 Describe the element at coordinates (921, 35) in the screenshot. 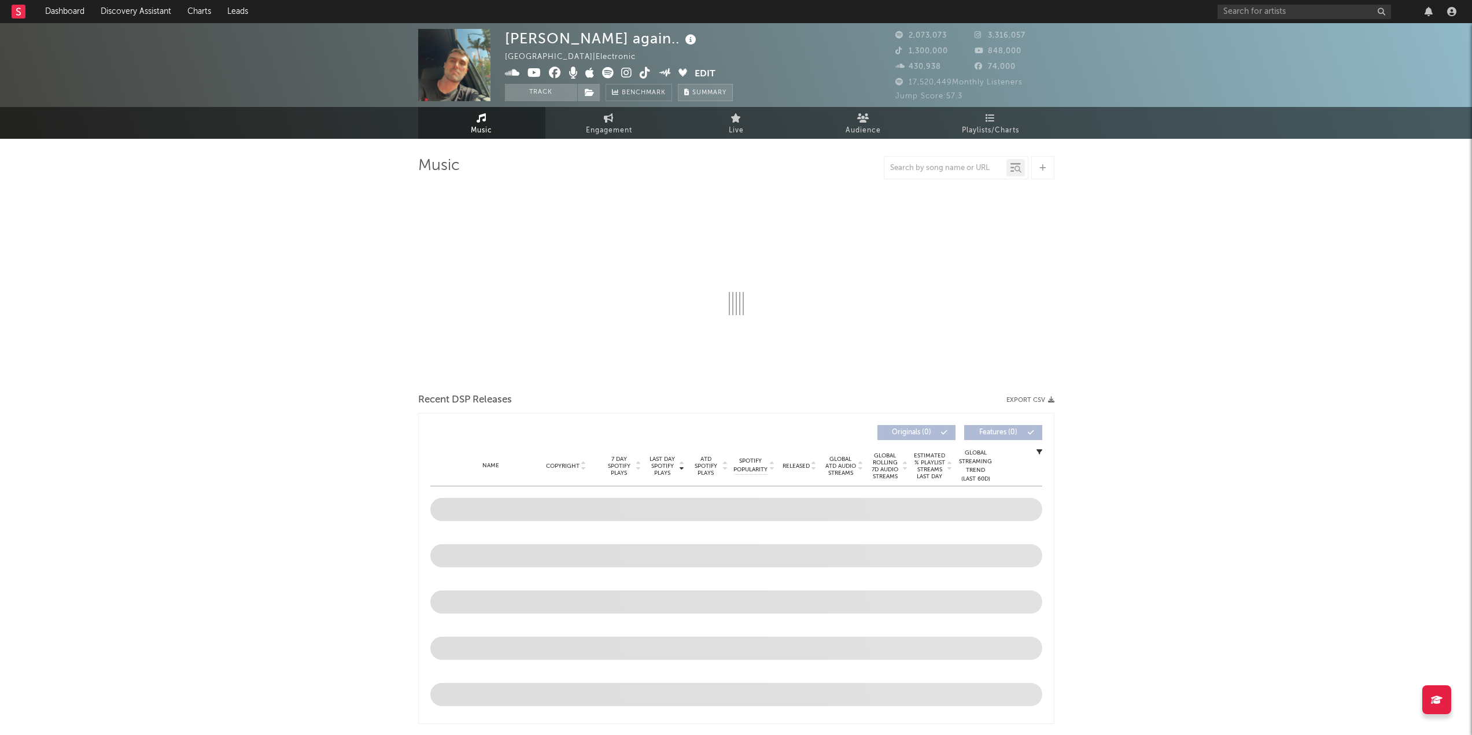

I see `span: 2,073,073` at that location.